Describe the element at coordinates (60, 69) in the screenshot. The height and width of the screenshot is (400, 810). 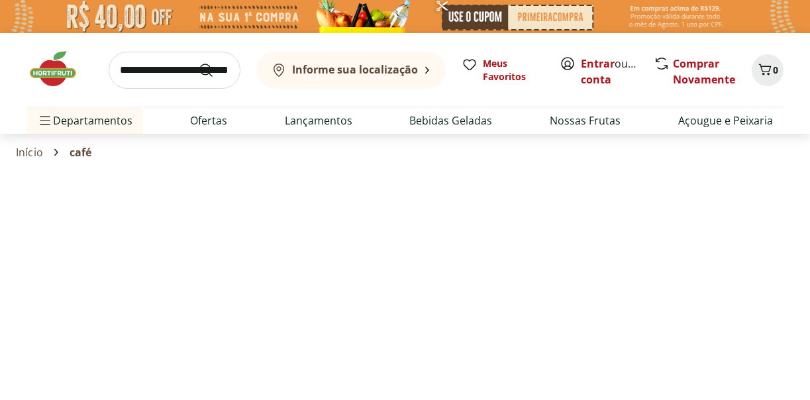
I see `img: Hortifruti` at that location.